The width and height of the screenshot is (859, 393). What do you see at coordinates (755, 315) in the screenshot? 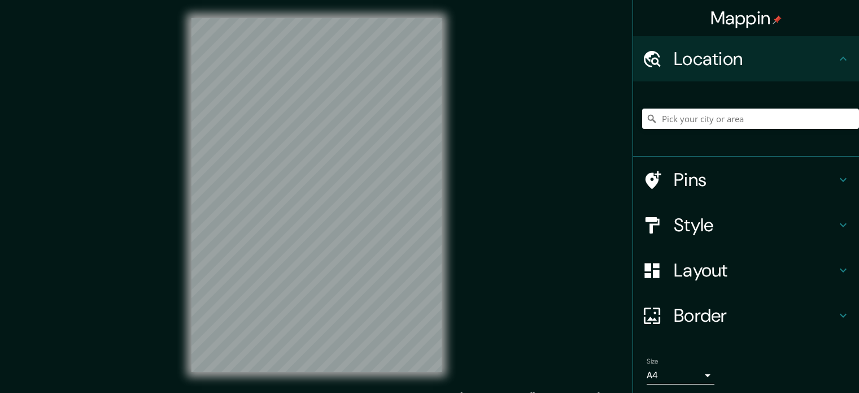
I see `h4: Border` at bounding box center [755, 315].